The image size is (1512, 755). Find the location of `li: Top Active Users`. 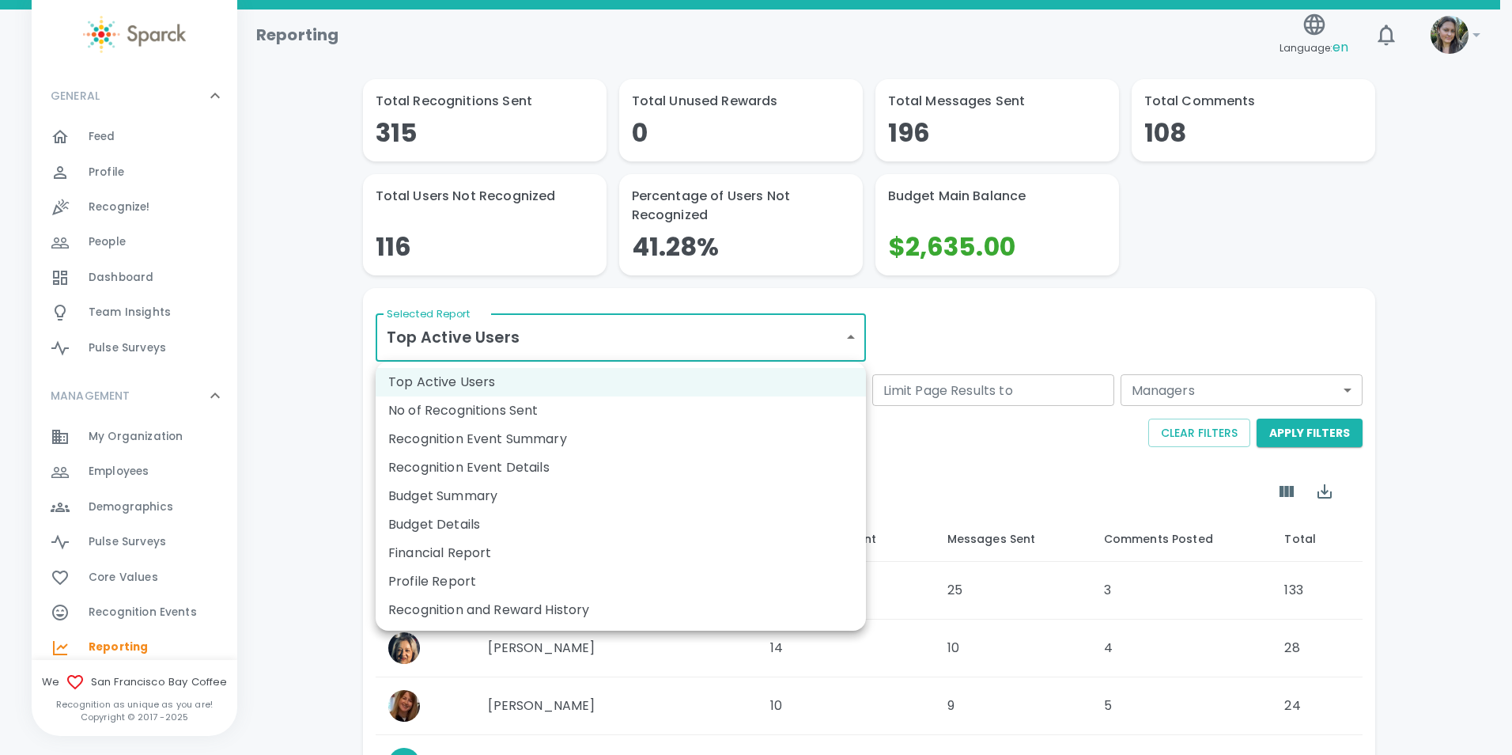

li: Top Active Users is located at coordinates (621, 382).